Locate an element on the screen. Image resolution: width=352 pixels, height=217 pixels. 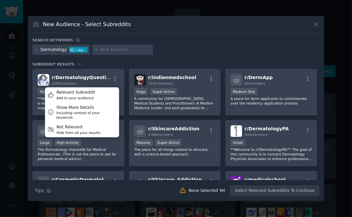
div: Show More Details is located at coordinates (86, 108).